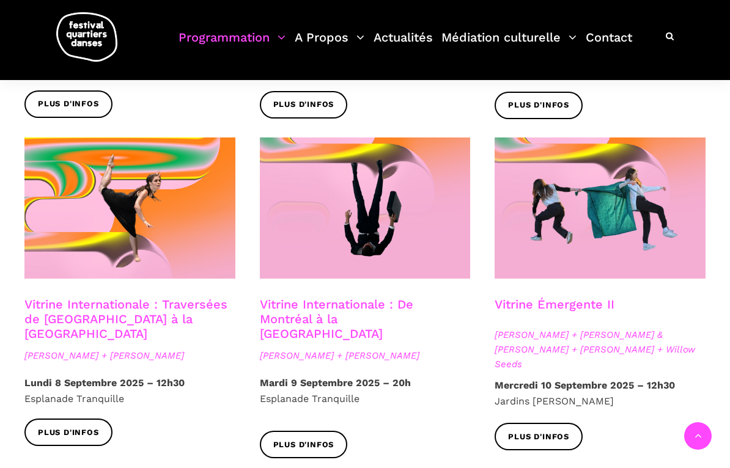 The width and height of the screenshot is (730, 468). Describe the element at coordinates (609, 45) in the screenshot. I see `a: Contact` at that location.